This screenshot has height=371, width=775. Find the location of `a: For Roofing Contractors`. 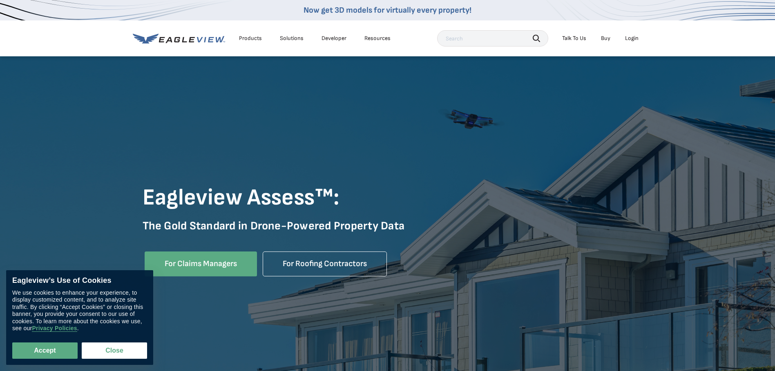

a: For Roofing Contractors is located at coordinates (325, 264).